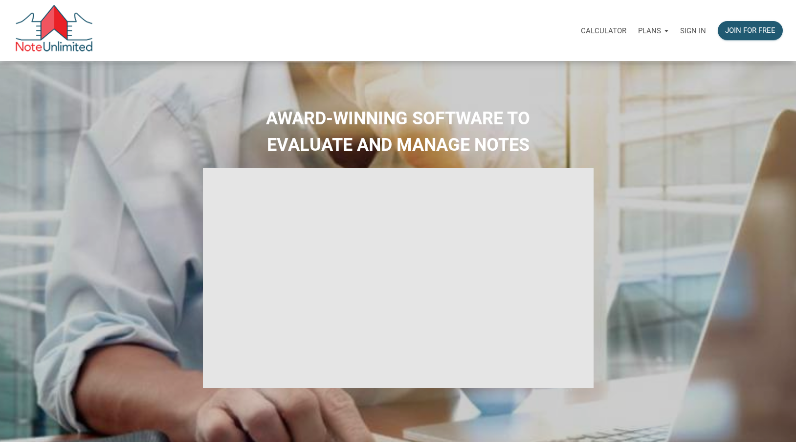 This screenshot has height=442, width=796. Describe the element at coordinates (603, 31) in the screenshot. I see `p: Calculator` at that location.